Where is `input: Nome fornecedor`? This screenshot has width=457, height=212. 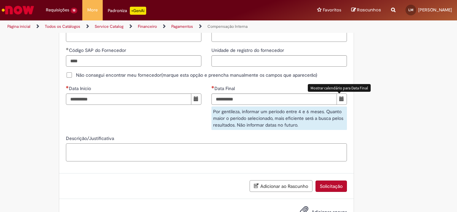
input: Nome fornecedor is located at coordinates (133, 36).